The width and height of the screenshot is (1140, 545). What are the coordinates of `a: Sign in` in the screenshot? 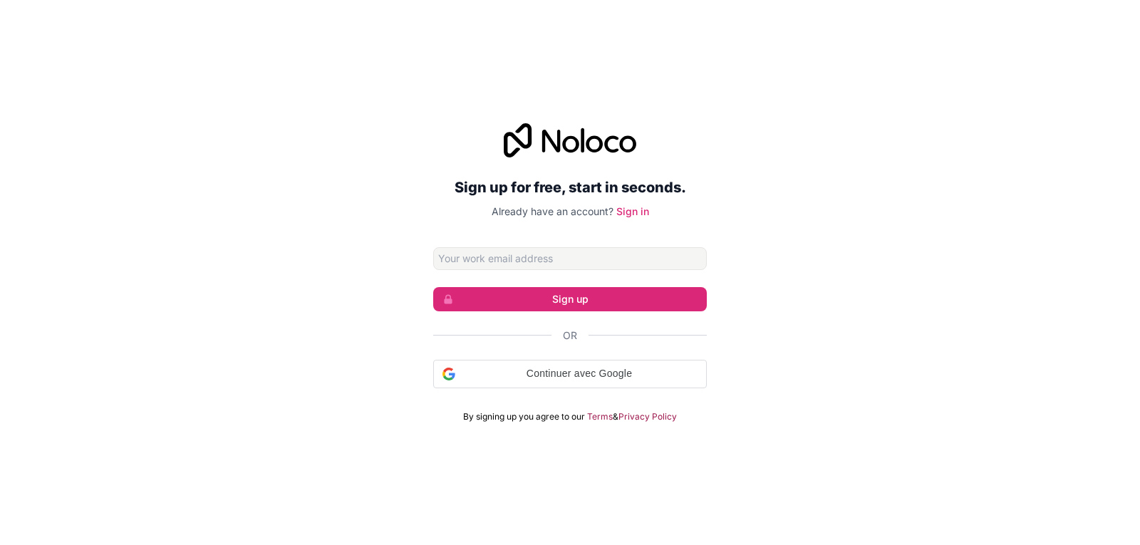 It's located at (633, 211).